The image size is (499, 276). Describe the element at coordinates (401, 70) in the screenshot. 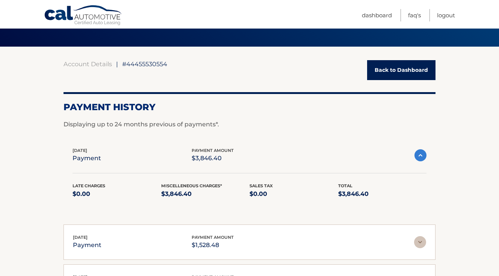

I see `a: Back to Dashboard` at that location.